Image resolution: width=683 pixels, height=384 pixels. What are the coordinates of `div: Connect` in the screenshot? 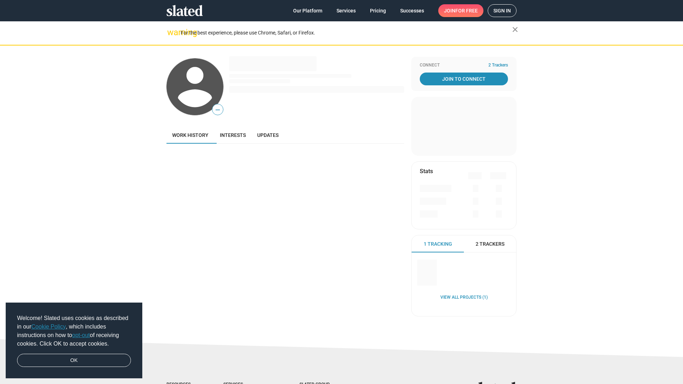 It's located at (464, 65).